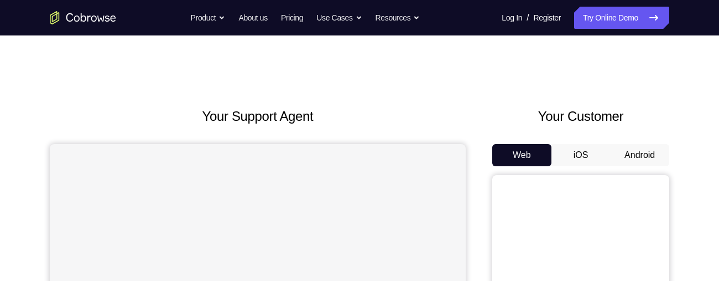 The height and width of the screenshot is (281, 719). Describe the element at coordinates (547, 18) in the screenshot. I see `a: Register` at that location.